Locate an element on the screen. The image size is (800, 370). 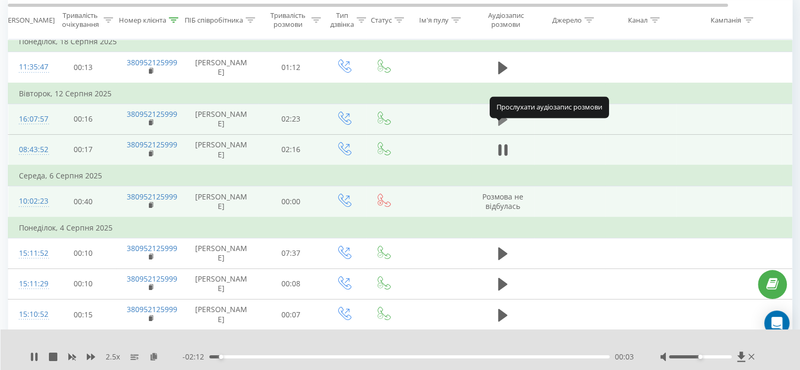
td: 02:23 is located at coordinates (291, 119).